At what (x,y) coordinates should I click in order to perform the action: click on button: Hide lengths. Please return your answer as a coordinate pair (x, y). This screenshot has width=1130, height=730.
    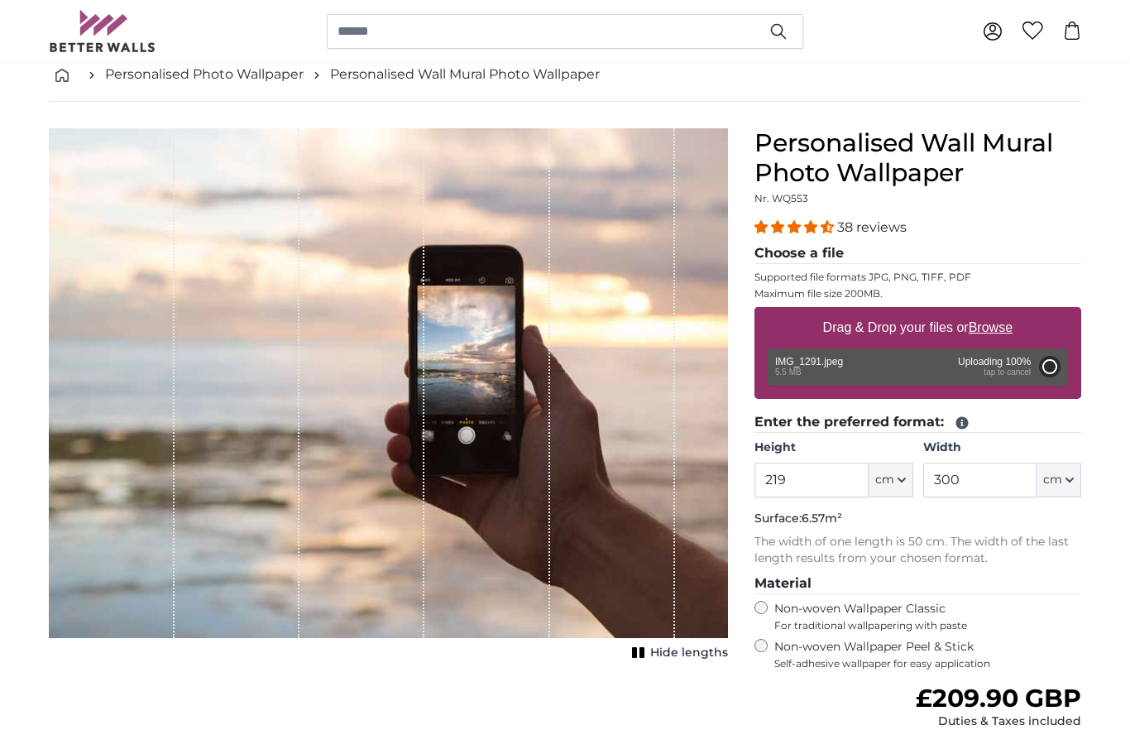
    Looking at the image, I should click on (677, 653).